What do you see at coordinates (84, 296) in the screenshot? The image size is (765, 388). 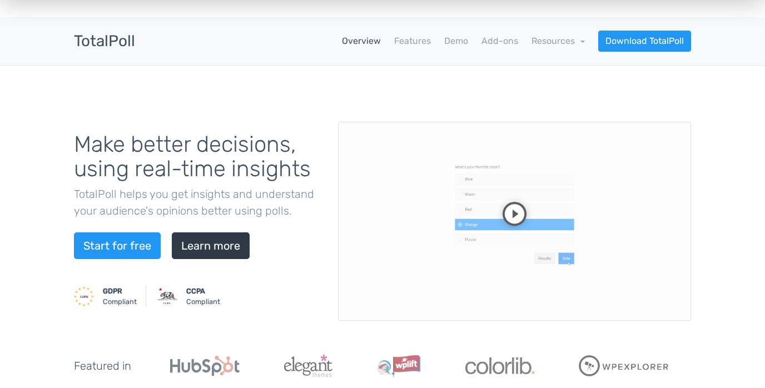 I see `img: GDPR` at bounding box center [84, 296].